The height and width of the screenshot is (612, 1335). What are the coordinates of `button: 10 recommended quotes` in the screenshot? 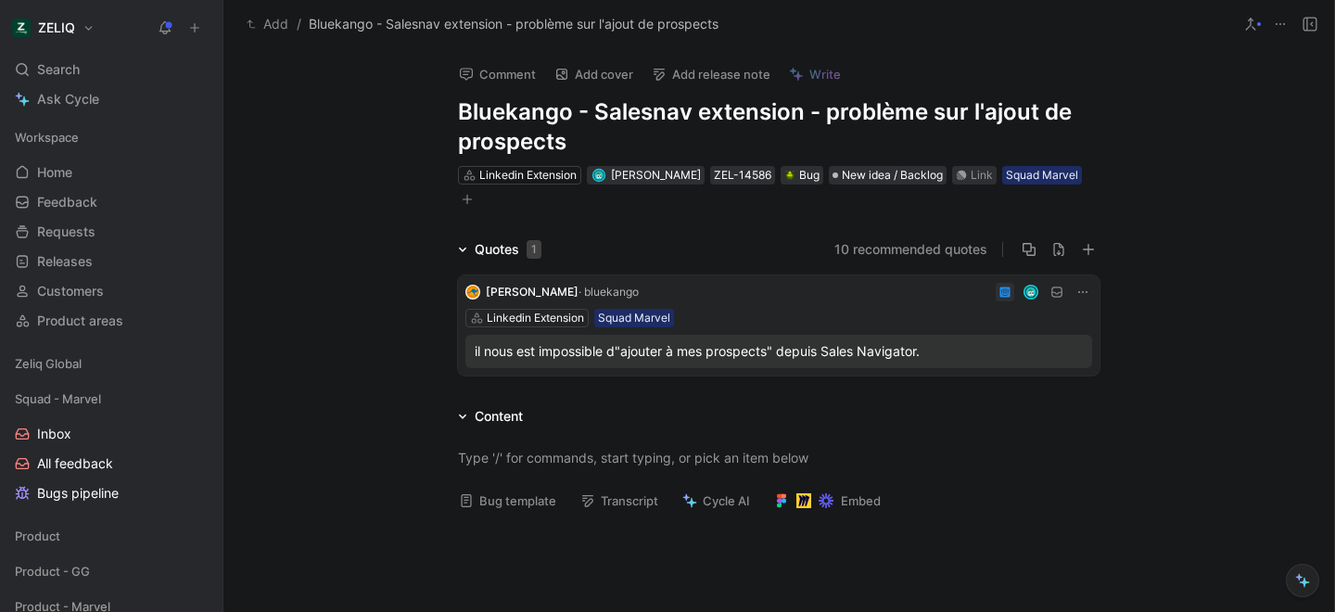 It's located at (910, 249).